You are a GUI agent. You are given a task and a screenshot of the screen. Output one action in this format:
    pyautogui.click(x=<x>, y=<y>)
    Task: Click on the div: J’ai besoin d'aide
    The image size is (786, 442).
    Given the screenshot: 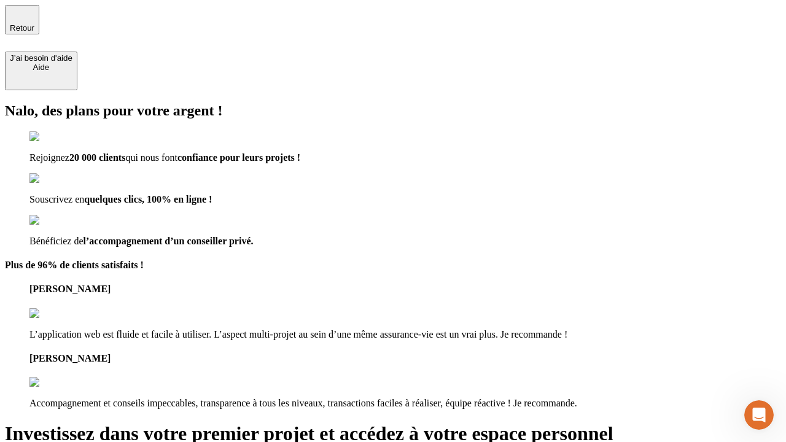 What is the action you would take?
    pyautogui.click(x=41, y=58)
    